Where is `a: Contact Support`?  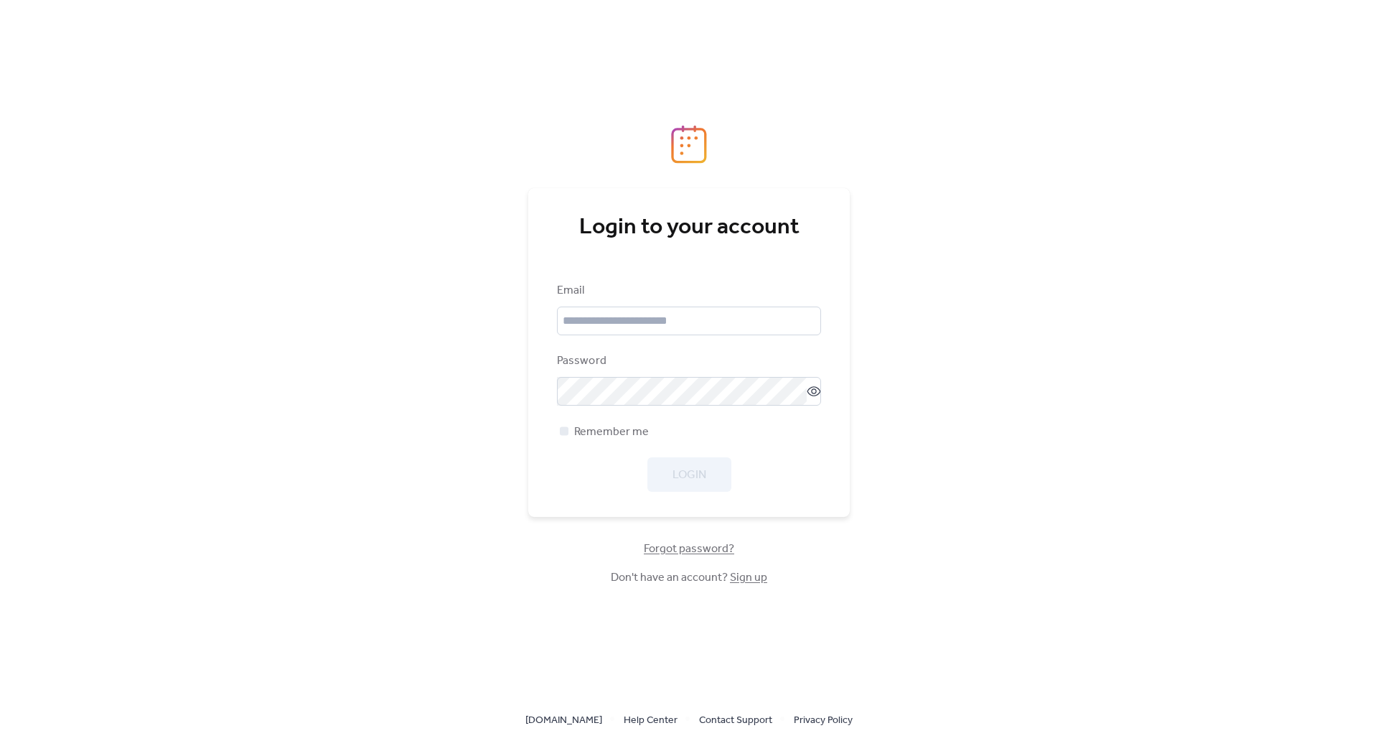 a: Contact Support is located at coordinates (735, 719).